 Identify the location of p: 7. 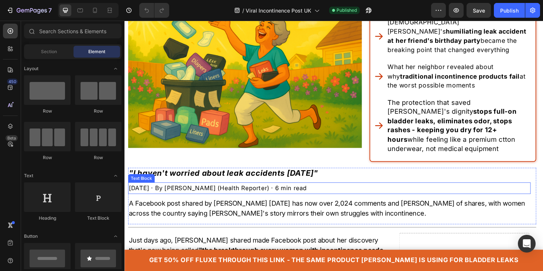
(50, 10).